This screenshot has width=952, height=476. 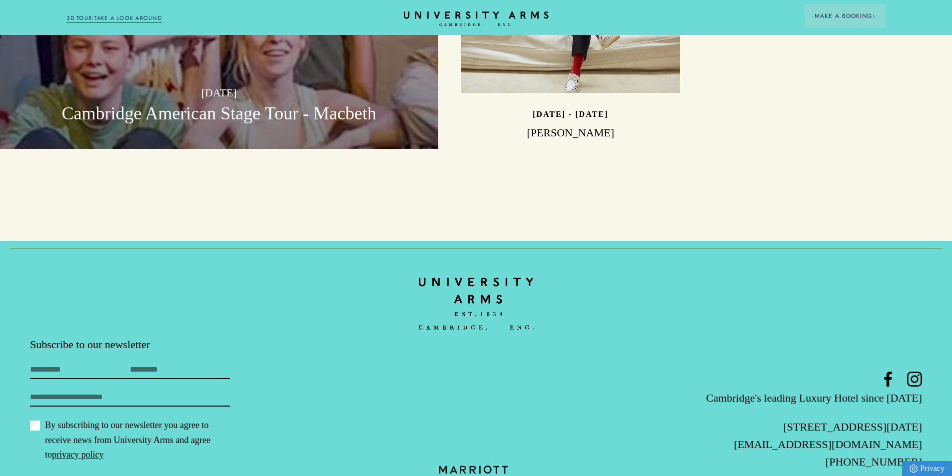 I want to click on label: By subscribing to our newsletter you agree to receive news from University Arms and agree to, so click(x=130, y=440).